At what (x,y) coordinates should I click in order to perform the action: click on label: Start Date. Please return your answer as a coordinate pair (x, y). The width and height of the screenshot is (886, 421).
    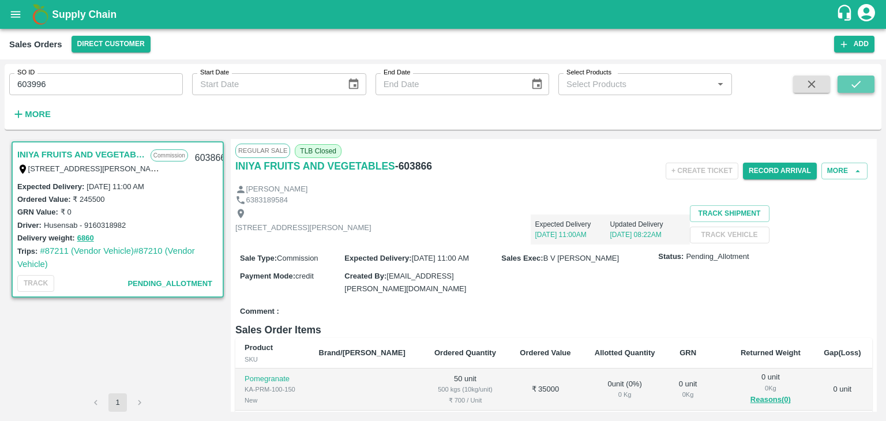
    Looking at the image, I should click on (215, 73).